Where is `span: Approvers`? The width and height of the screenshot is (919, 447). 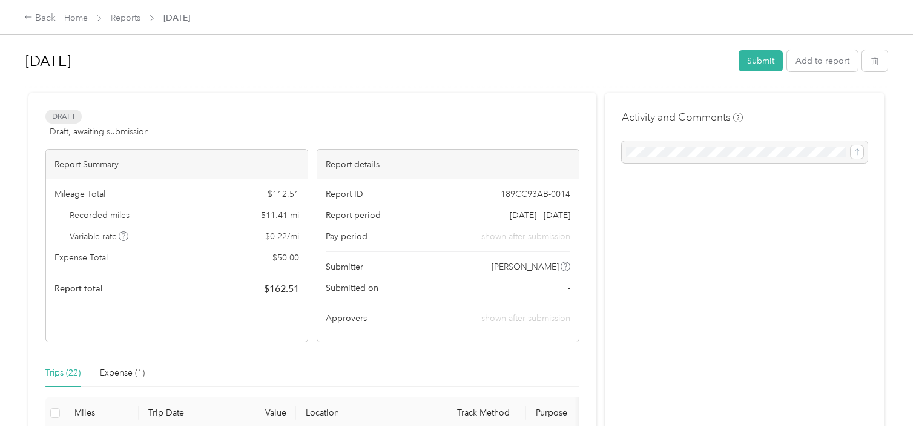 span: Approvers is located at coordinates (346, 318).